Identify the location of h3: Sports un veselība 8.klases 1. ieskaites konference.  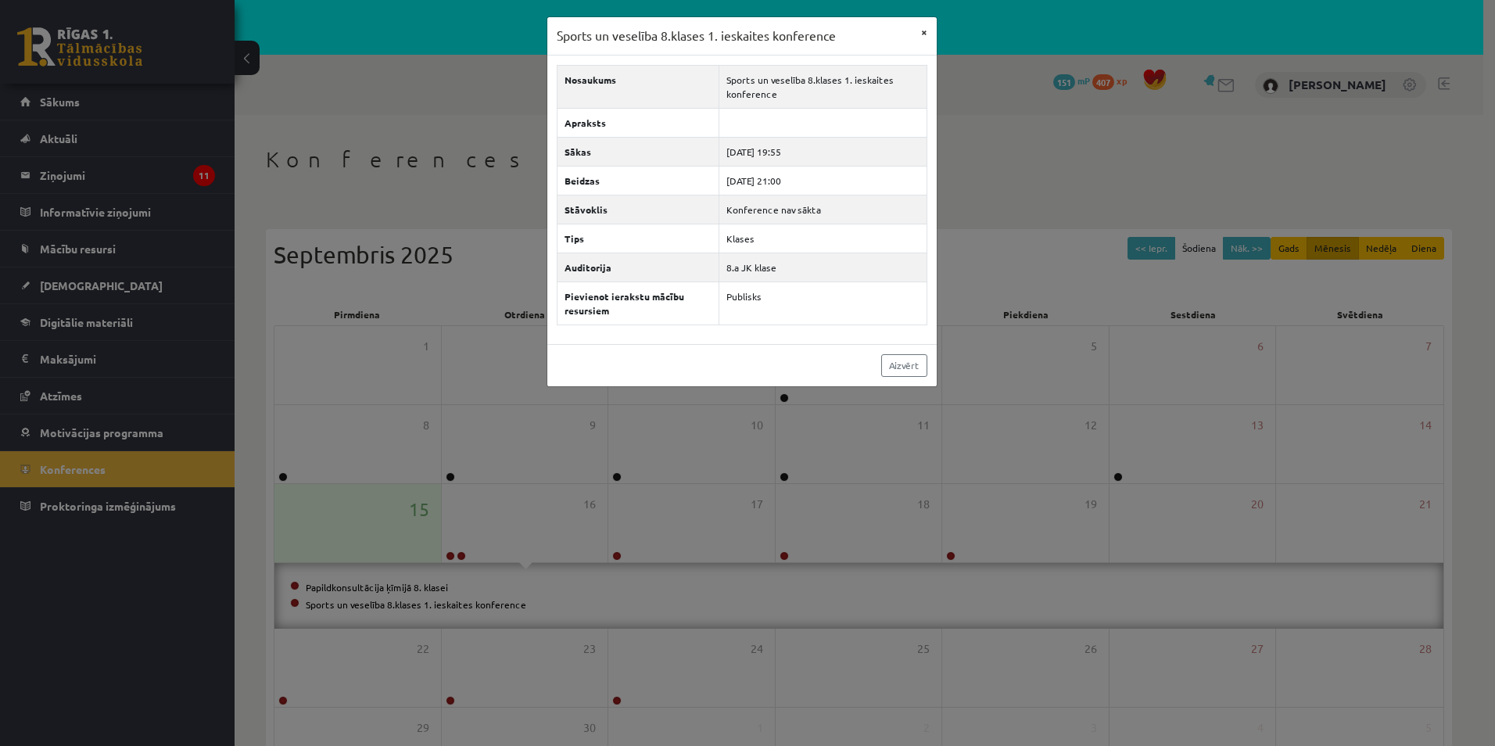
(696, 36).